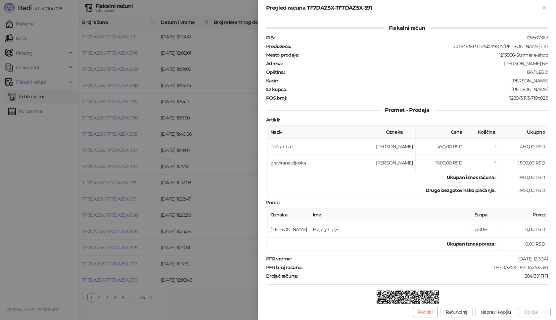 The image size is (556, 320). Describe the element at coordinates (482, 132) in the screenshot. I see `th: Količina` at that location.